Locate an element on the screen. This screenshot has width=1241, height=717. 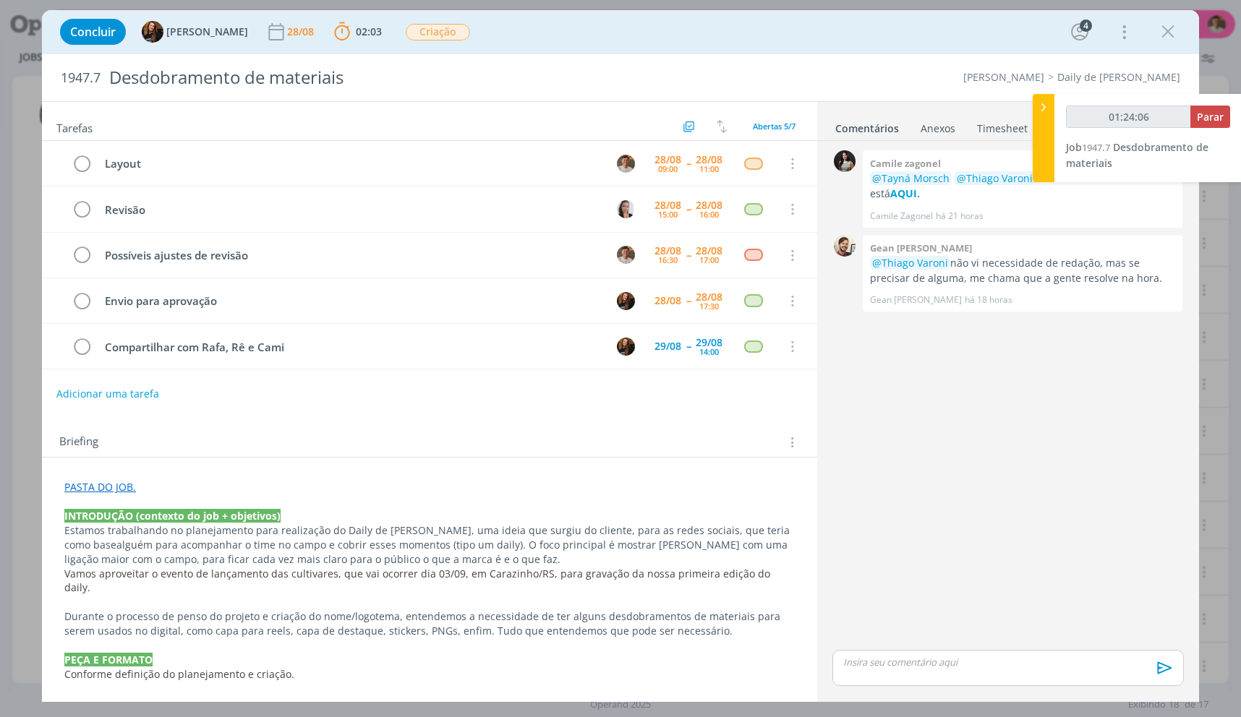
img: arrow-down-up.svg is located at coordinates (722, 127).